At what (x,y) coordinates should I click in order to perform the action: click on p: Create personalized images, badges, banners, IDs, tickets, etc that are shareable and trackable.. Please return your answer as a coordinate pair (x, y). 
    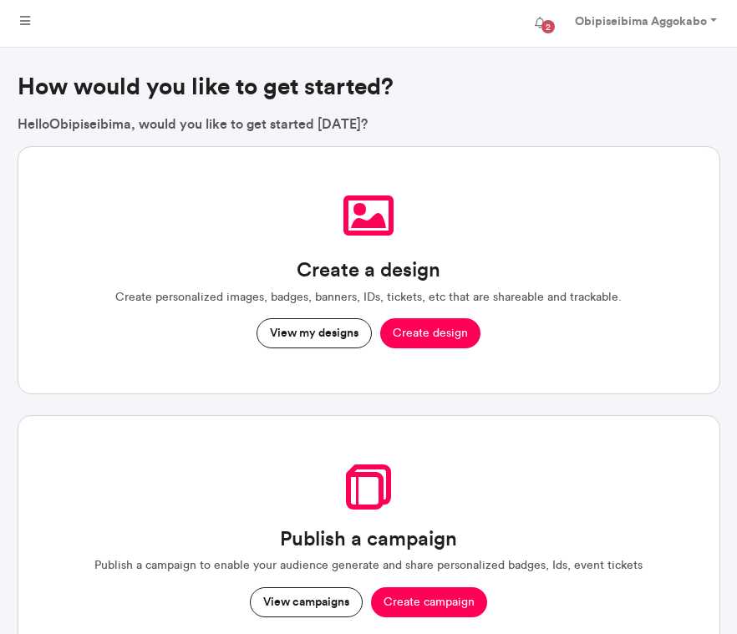
    Looking at the image, I should click on (368, 297).